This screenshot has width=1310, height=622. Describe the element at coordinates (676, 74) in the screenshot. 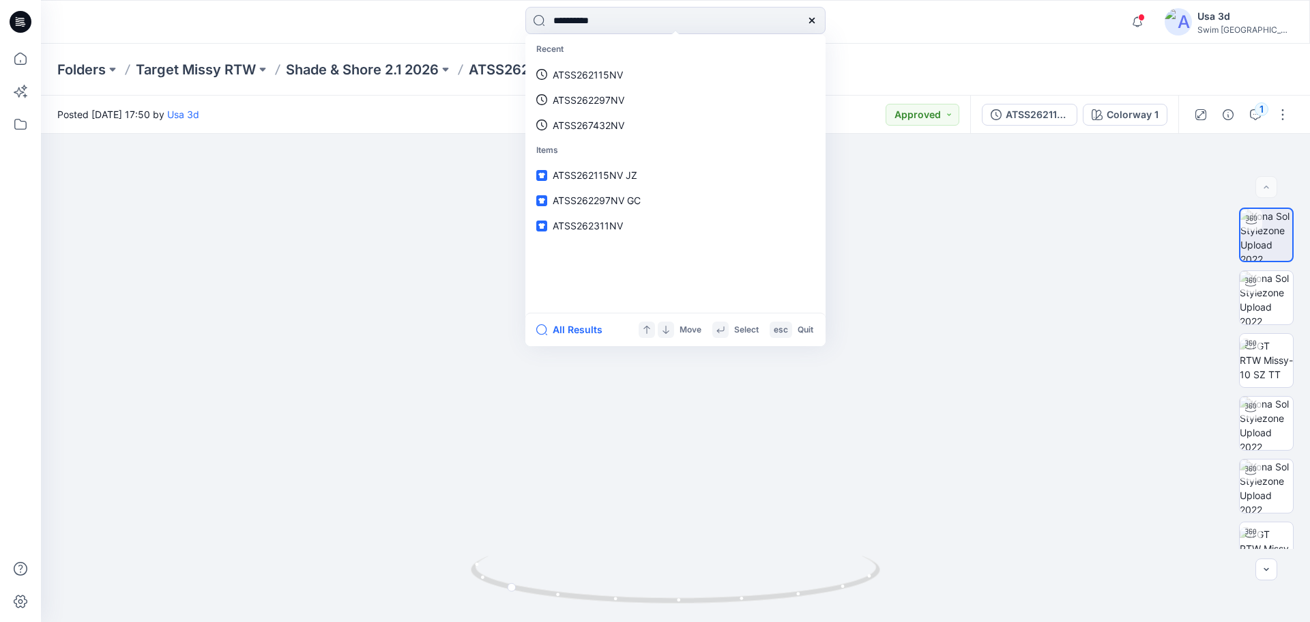

I see `a: ATSS262115NV` at that location.